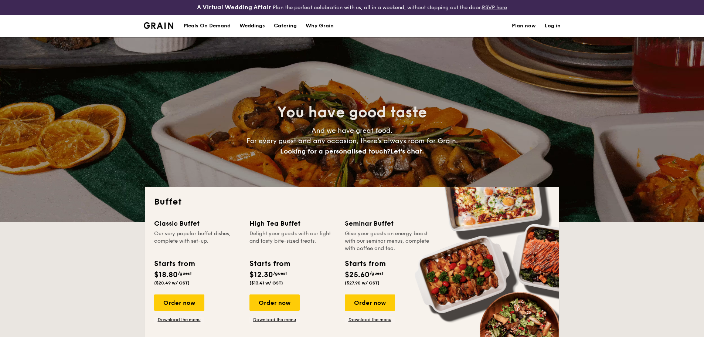  What do you see at coordinates (159, 25) in the screenshot?
I see `img: Grain` at bounding box center [159, 25].